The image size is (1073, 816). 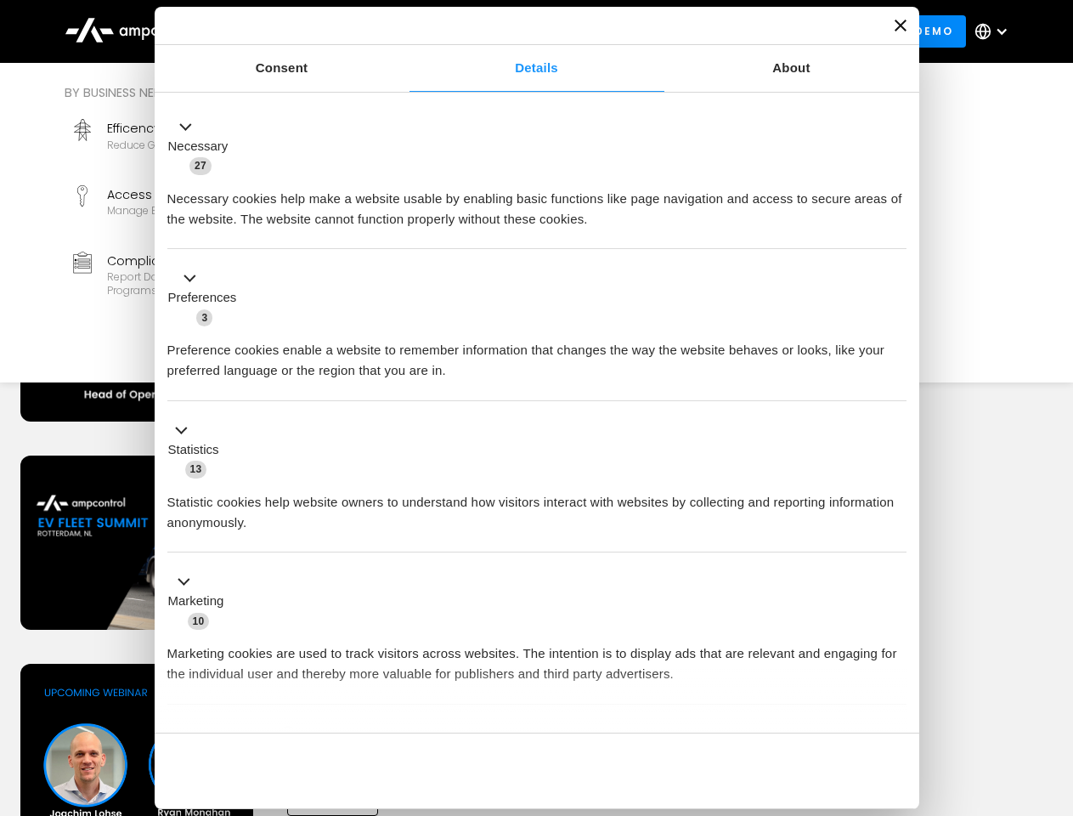 I want to click on div: Statistic cookies help website owners to understand how visitors interact with websites by collec..., so click(x=537, y=506).